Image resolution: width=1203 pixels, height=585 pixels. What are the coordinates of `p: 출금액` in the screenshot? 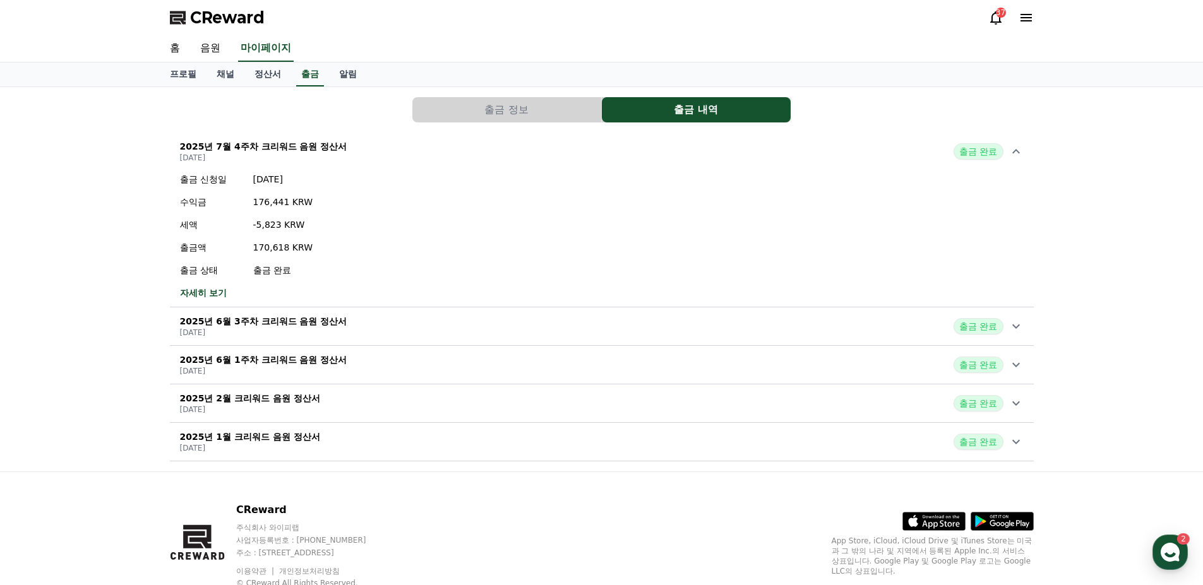 It's located at (211, 247).